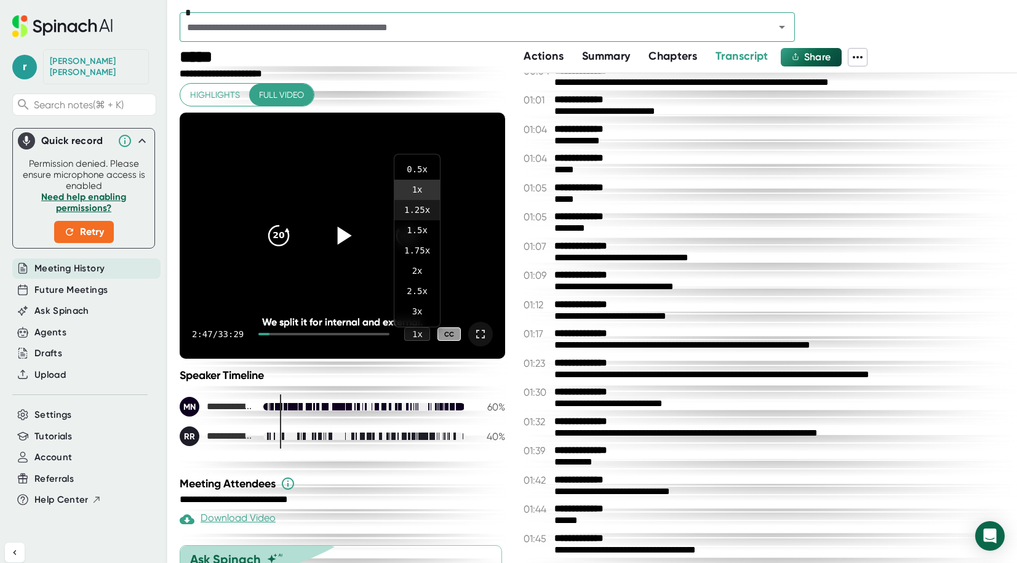  I want to click on li: 0.5 x, so click(417, 169).